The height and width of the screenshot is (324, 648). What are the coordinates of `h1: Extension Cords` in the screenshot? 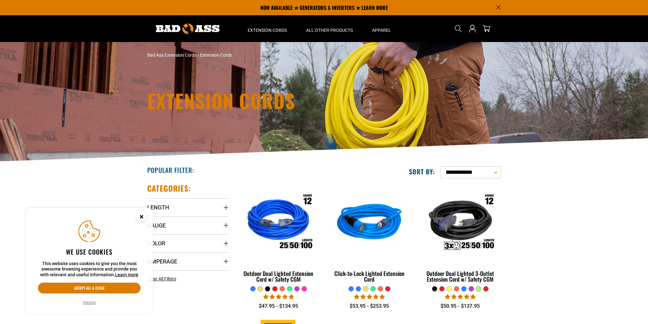 It's located at (264, 101).